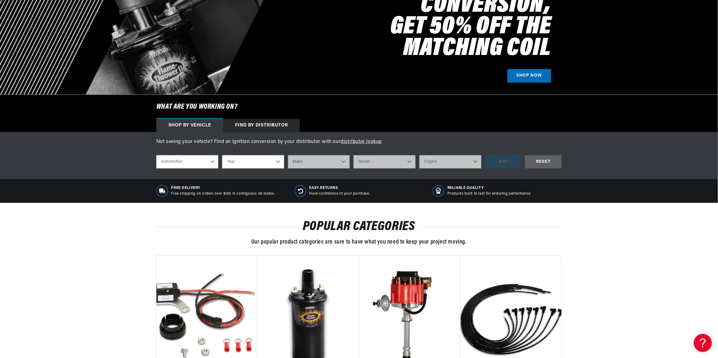  What do you see at coordinates (384, 162) in the screenshot?
I see `select: Model` at bounding box center [384, 162].